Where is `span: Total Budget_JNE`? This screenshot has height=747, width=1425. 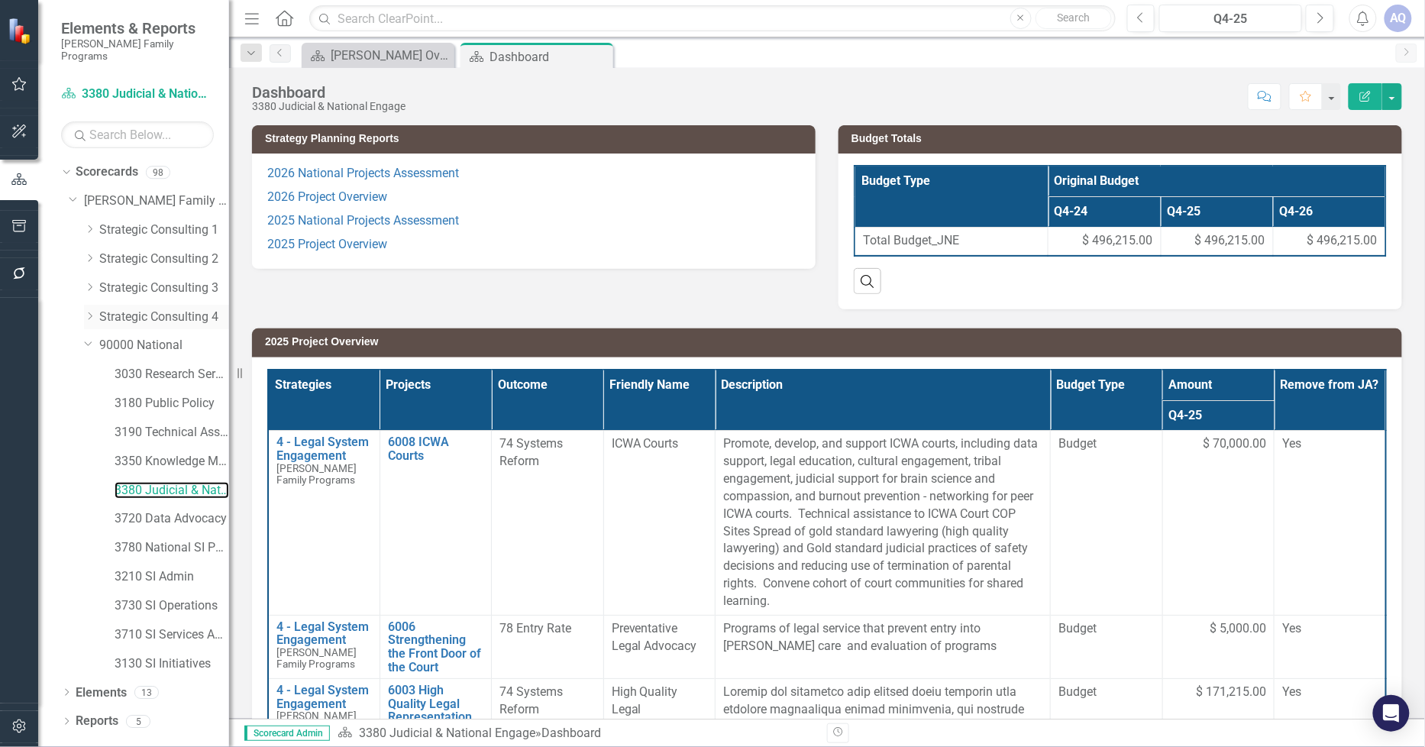 span: Total Budget_JNE is located at coordinates (952, 241).